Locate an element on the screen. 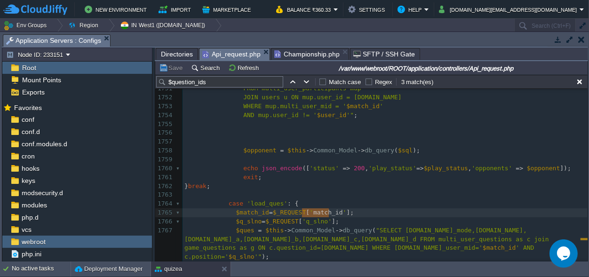 This screenshot has width=589, height=277. label: Match case is located at coordinates (345, 82).